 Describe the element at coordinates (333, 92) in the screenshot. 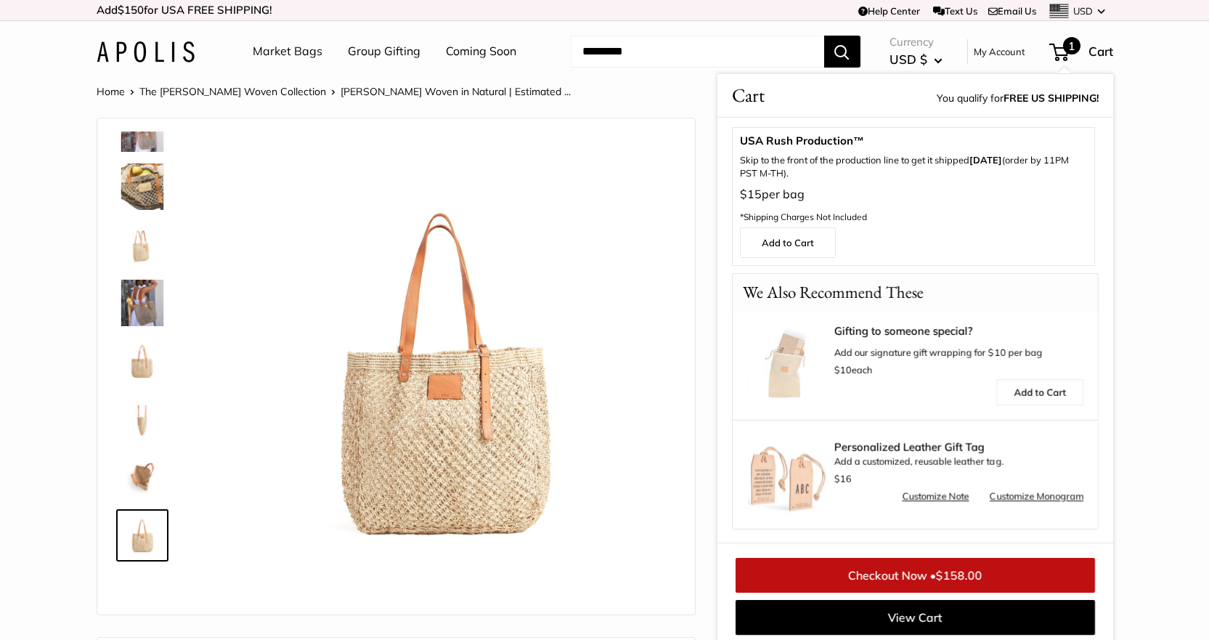

I see `nav: Breadcrumb` at that location.